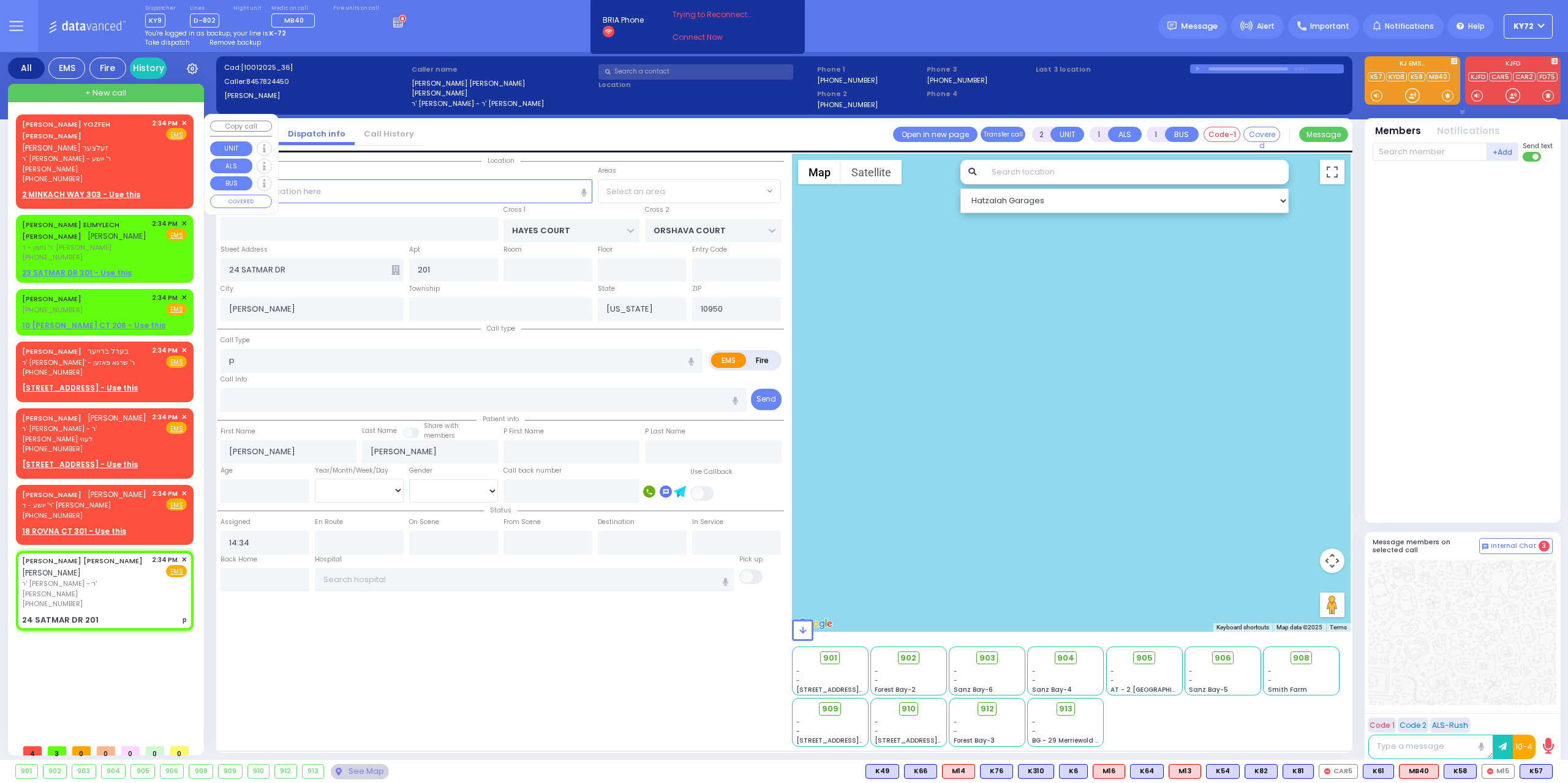 Image resolution: width=1568 pixels, height=783 pixels. Describe the element at coordinates (815, 624) in the screenshot. I see `img: Google` at that location.